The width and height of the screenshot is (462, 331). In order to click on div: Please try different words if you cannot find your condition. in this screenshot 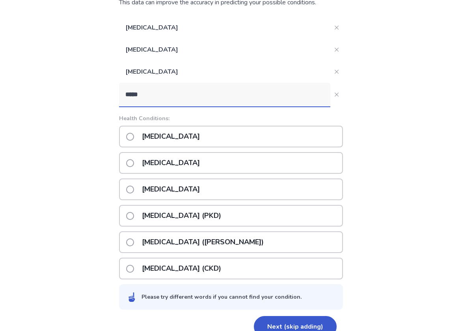, I will do `click(222, 297)`.